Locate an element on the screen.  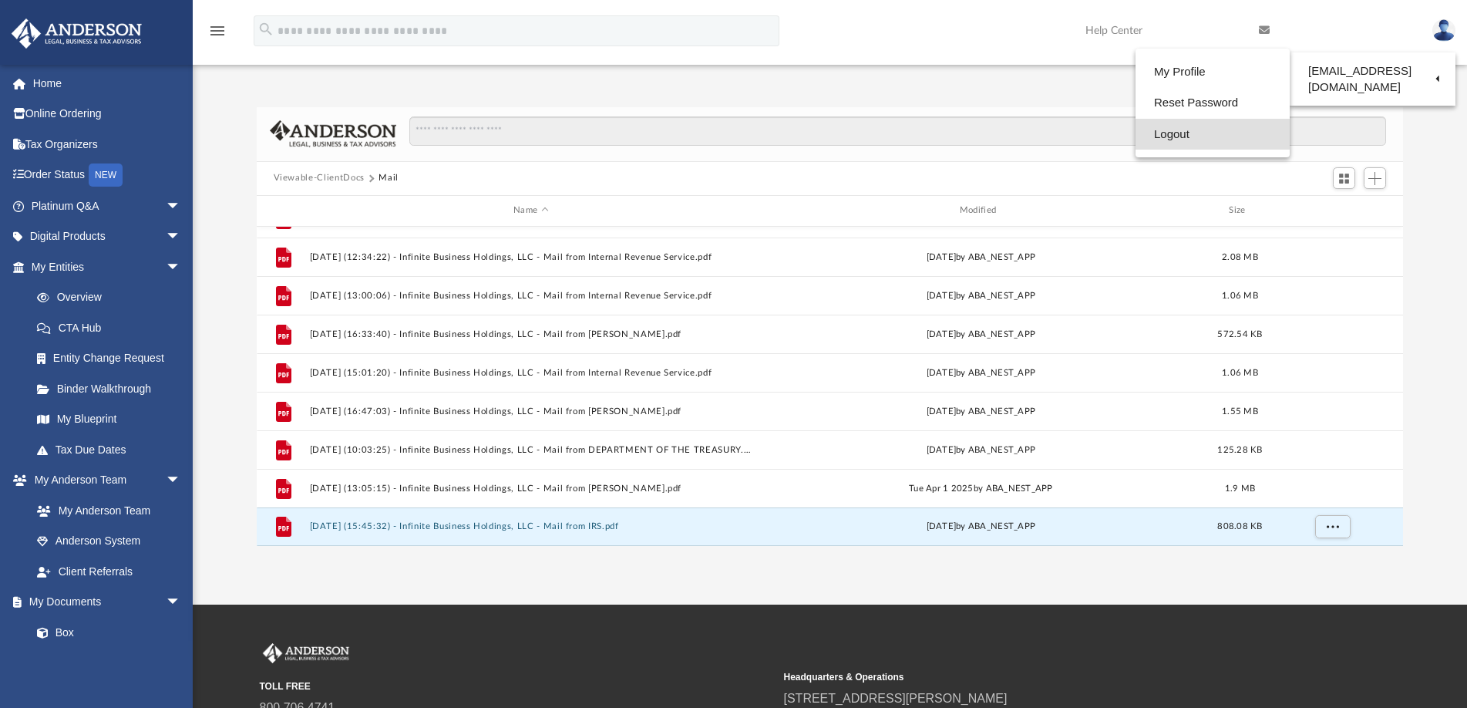
div: Name is located at coordinates (530, 211).